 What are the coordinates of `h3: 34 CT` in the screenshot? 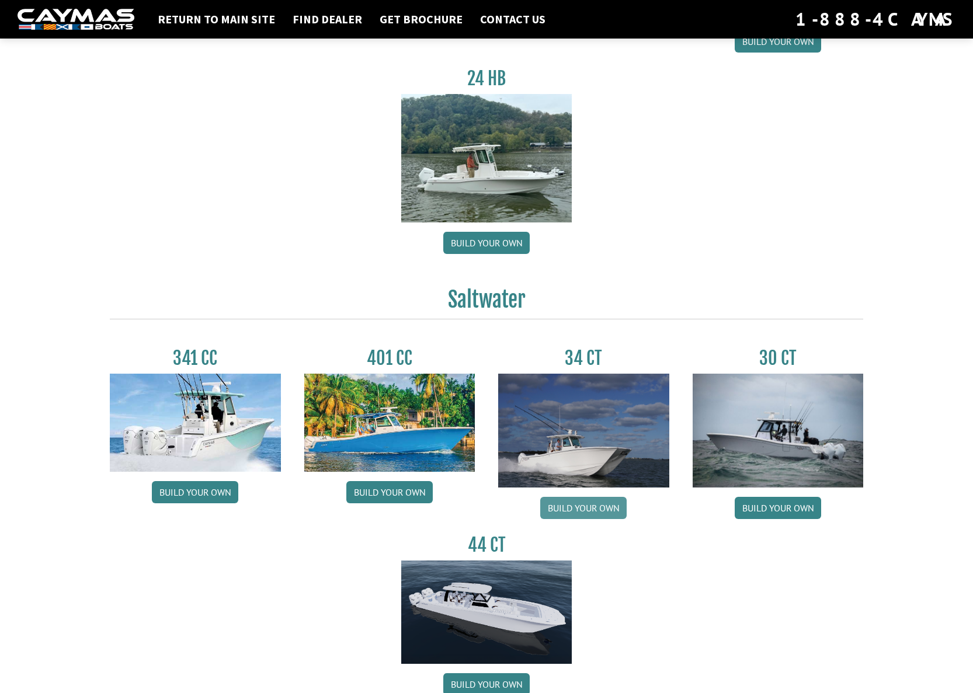 It's located at (583, 358).